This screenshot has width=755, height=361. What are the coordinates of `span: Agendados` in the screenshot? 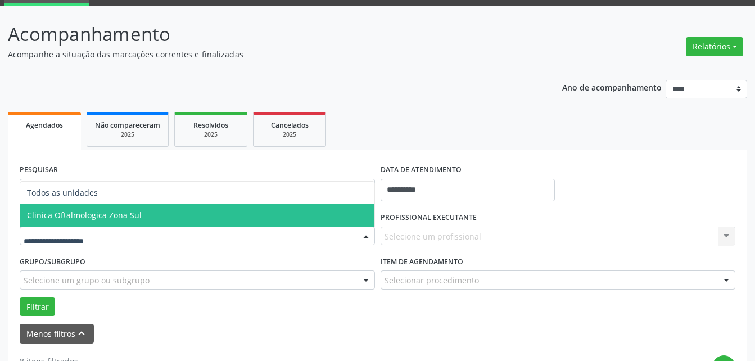 It's located at (44, 125).